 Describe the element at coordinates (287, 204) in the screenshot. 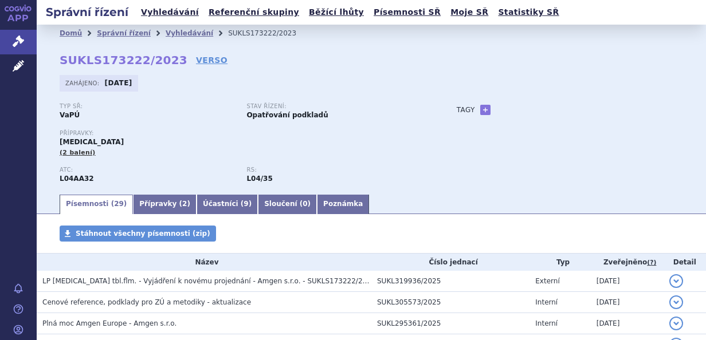

I see `a: Sloučení (0)` at that location.